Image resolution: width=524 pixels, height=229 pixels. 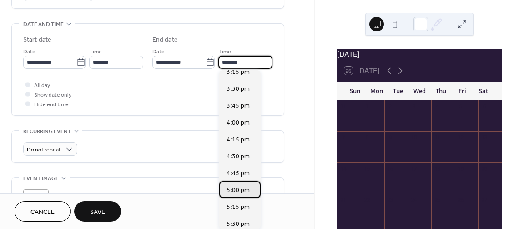 What do you see at coordinates (41, 178) in the screenshot?
I see `span: Event image` at bounding box center [41, 178].